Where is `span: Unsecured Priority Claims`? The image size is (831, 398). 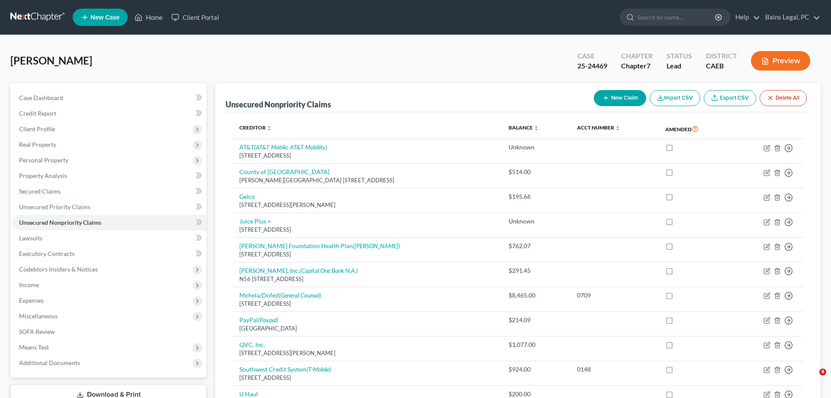
span: Unsecured Priority Claims is located at coordinates (55, 207).